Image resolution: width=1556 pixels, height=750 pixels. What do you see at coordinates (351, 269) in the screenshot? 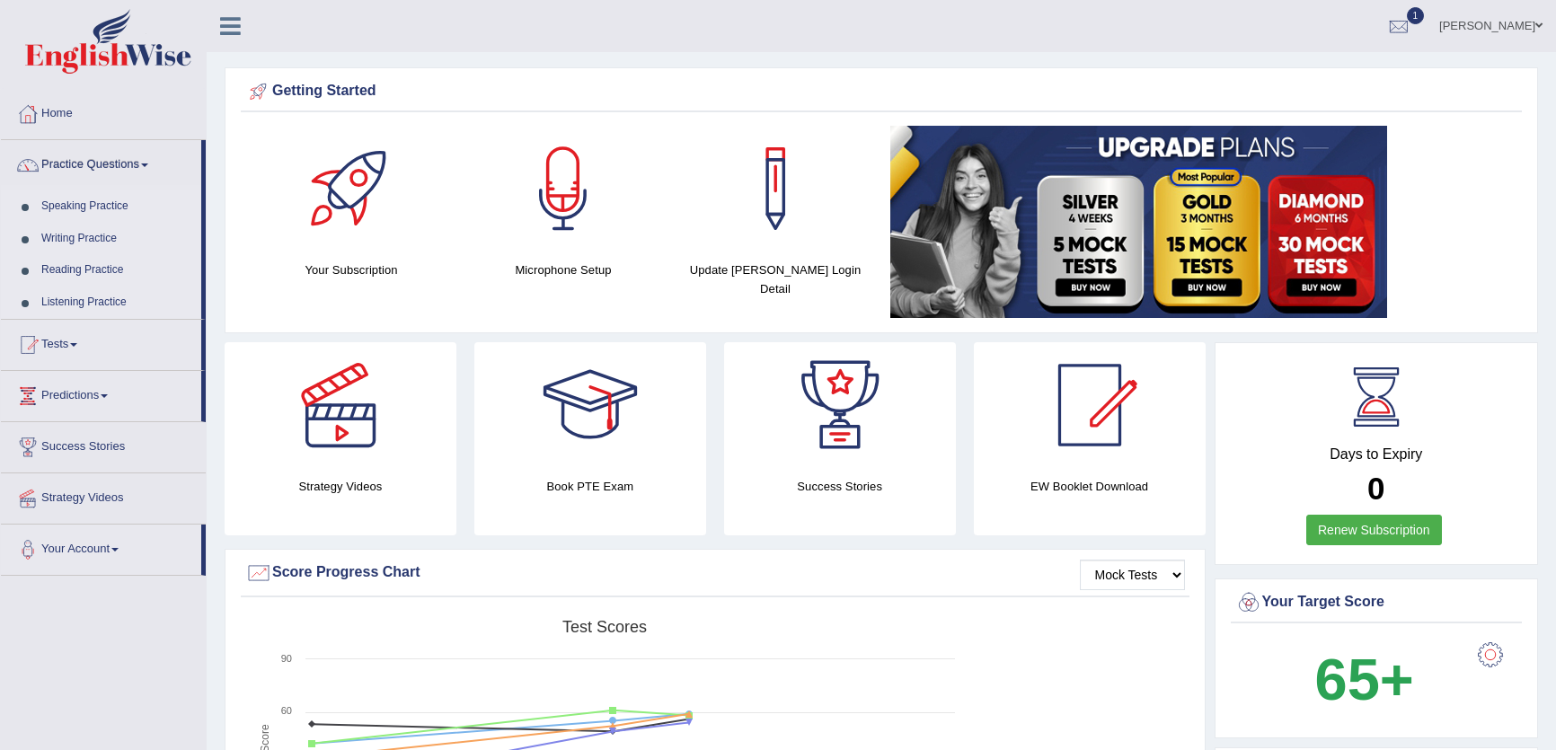
I see `h4: Your Subscription` at bounding box center [351, 269].